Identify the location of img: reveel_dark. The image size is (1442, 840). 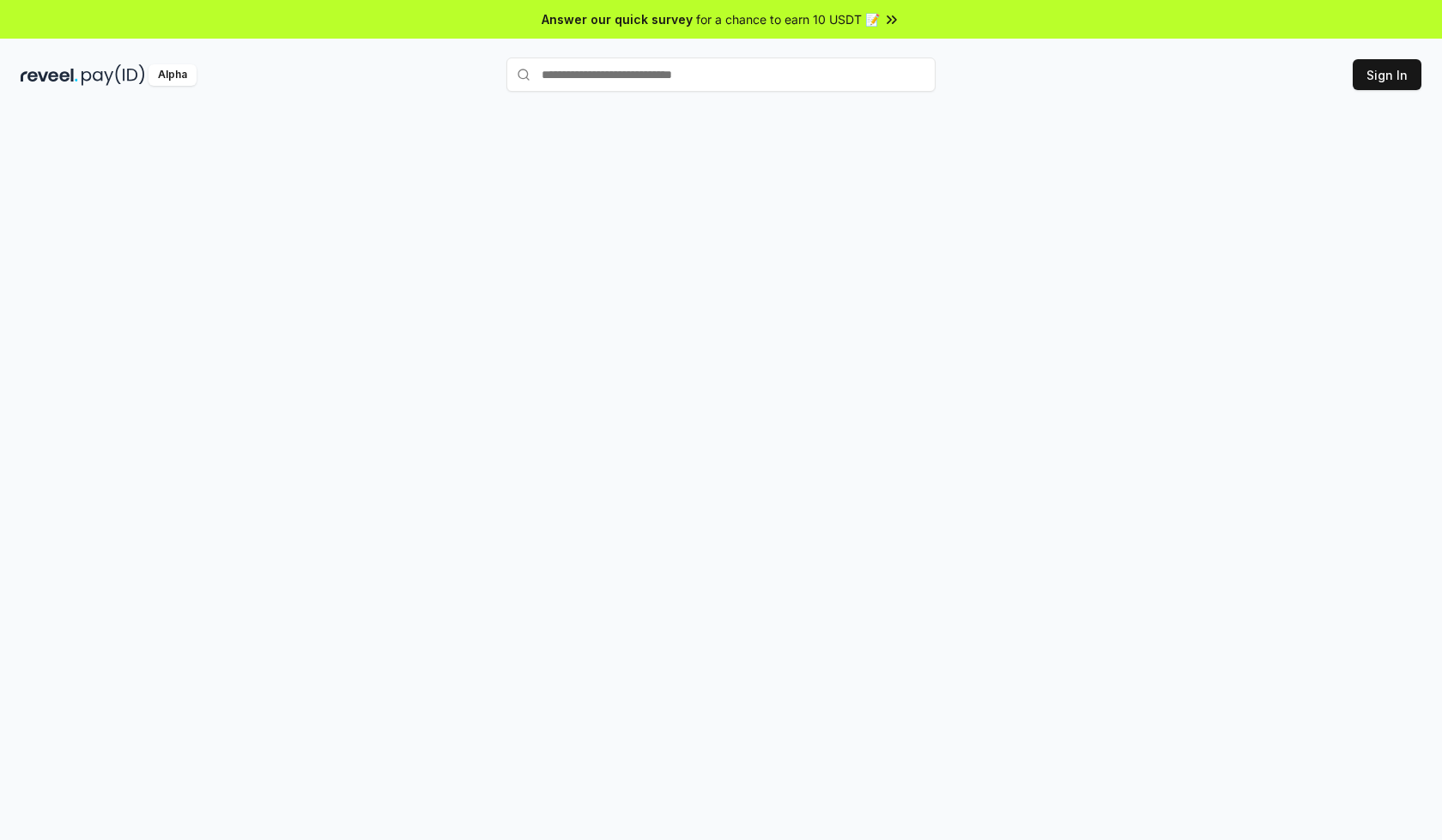
(49, 75).